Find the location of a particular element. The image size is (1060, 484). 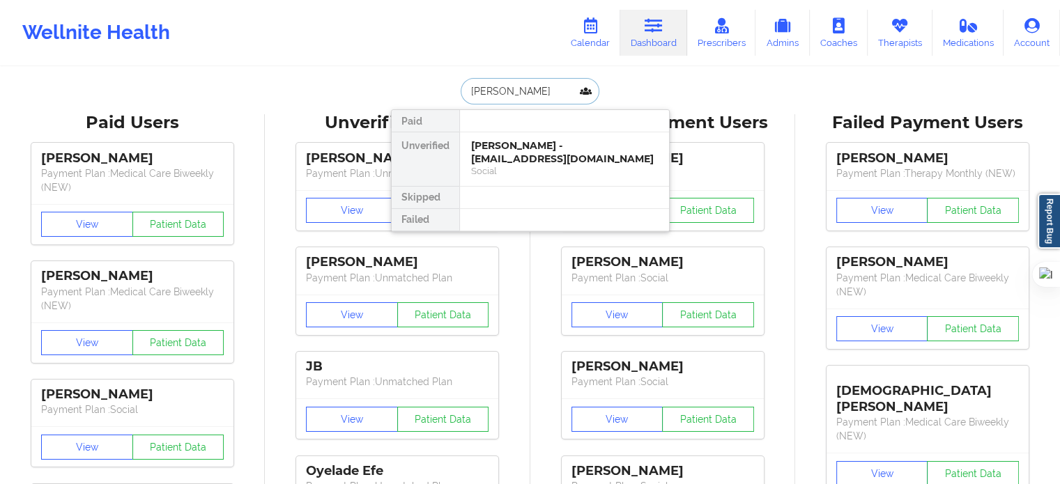

div: Failed Payment Users is located at coordinates (927, 123).